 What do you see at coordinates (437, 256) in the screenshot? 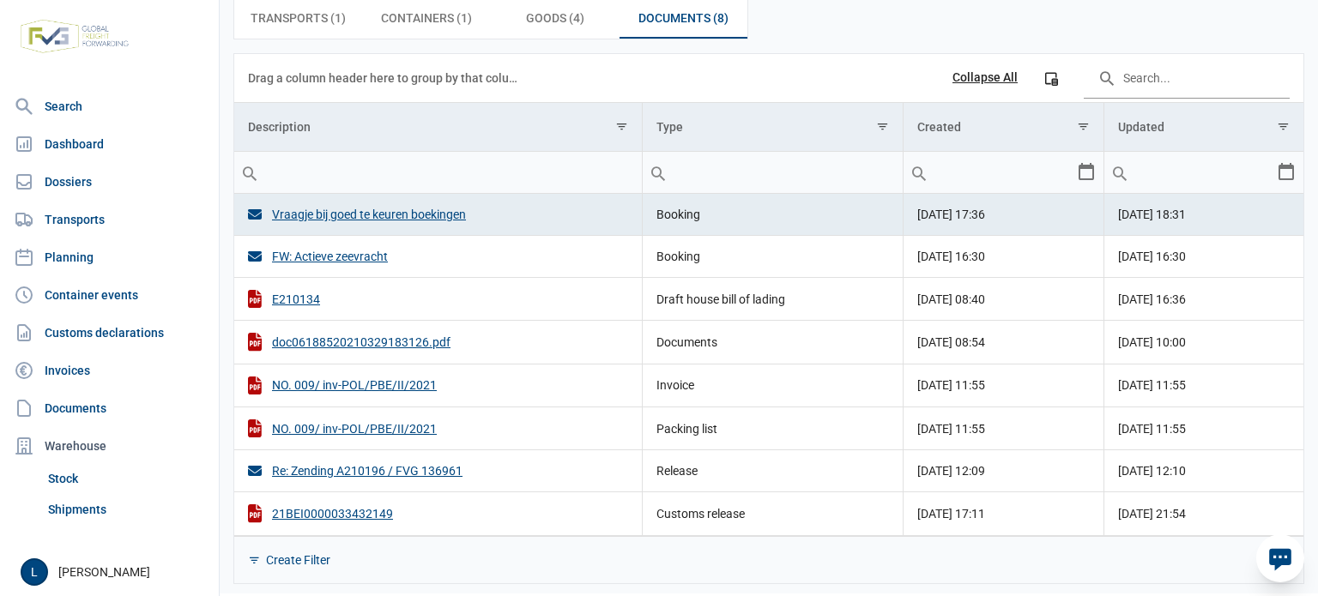
I see `div: FW: Actieve zeevracht` at bounding box center [437, 256].